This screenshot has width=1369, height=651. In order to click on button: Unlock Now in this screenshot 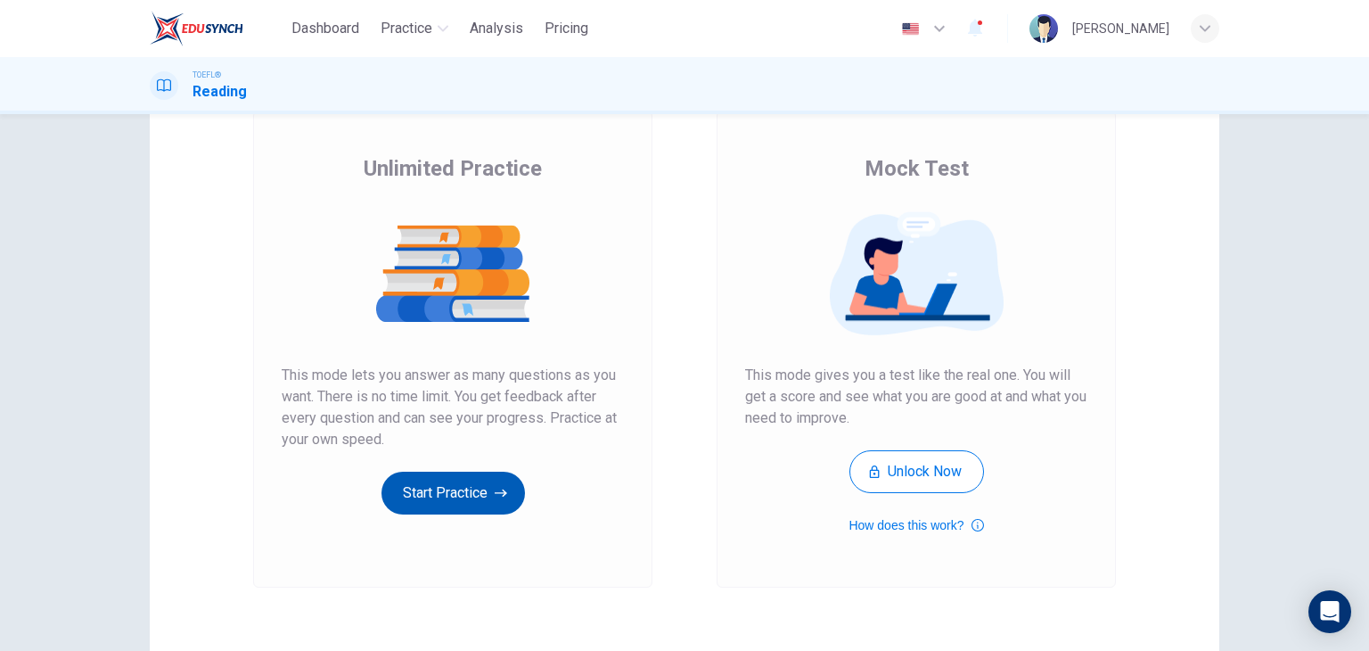, I will do `click(916, 472)`.